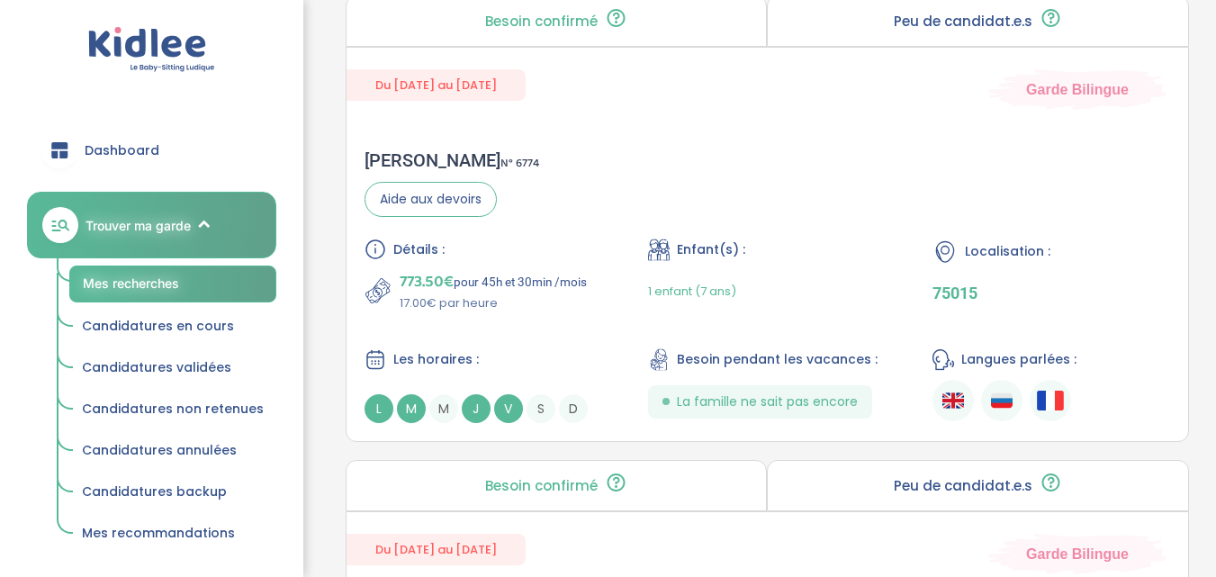  I want to click on p: 17.00€ par heure, so click(493, 303).